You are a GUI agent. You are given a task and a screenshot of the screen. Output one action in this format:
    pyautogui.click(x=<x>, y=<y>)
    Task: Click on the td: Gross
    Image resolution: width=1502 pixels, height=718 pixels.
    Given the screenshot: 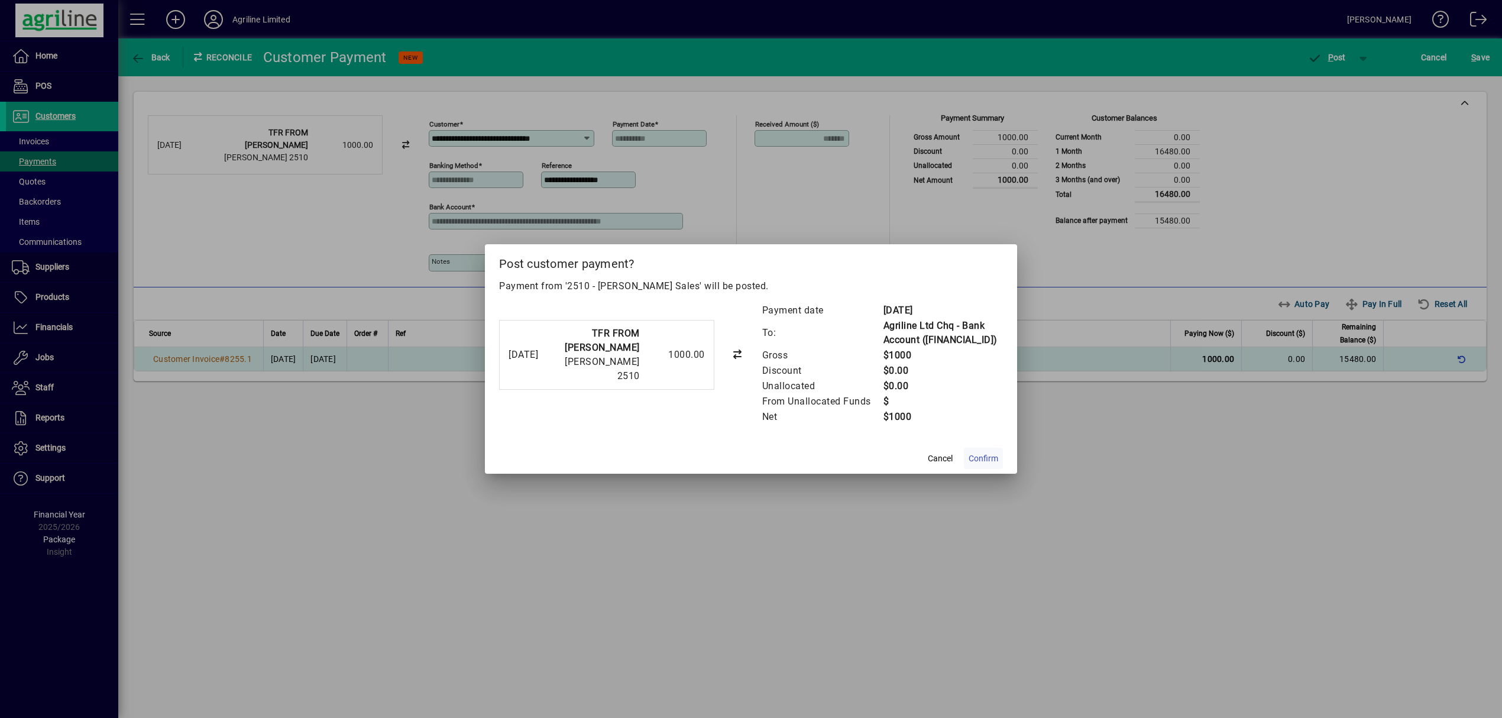 What is the action you would take?
    pyautogui.click(x=822, y=355)
    